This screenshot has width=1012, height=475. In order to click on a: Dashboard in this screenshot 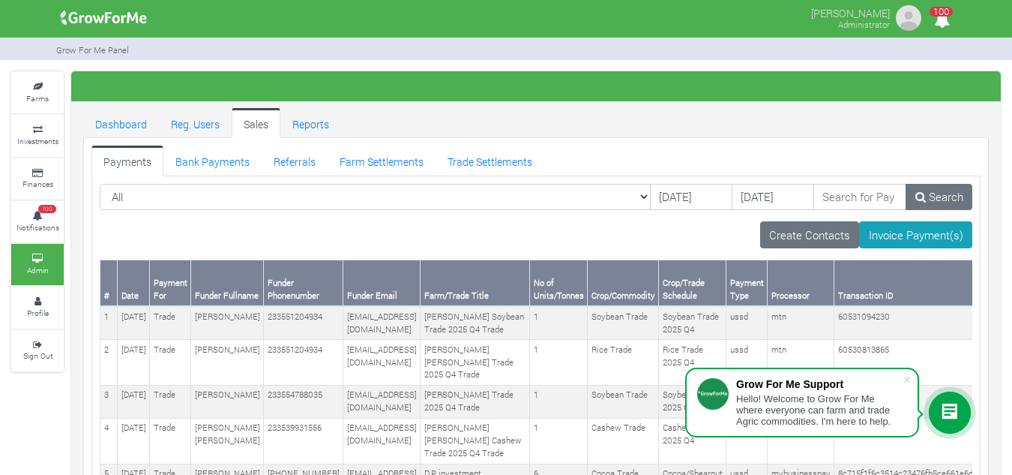, I will do `click(121, 123)`.